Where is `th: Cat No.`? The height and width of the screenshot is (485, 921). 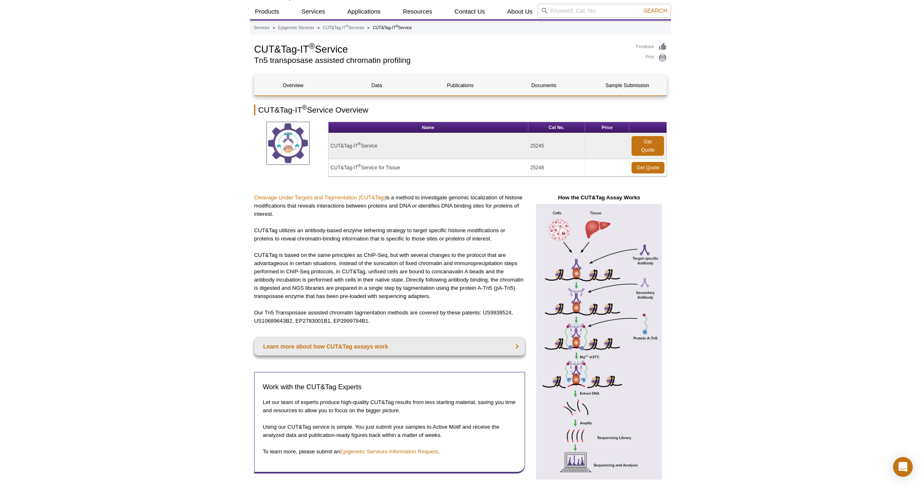 th: Cat No. is located at coordinates (557, 127).